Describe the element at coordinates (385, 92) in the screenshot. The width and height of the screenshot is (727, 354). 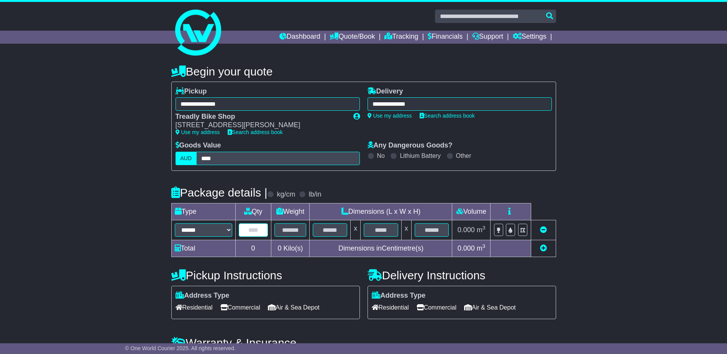
I see `label: Delivery` at that location.